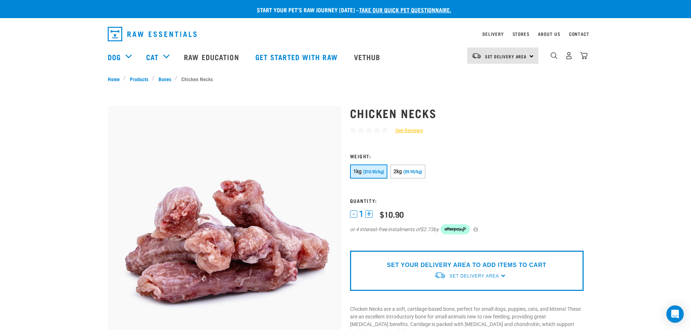 This screenshot has height=330, width=691. Describe the element at coordinates (361, 214) in the screenshot. I see `span: 1` at that location.